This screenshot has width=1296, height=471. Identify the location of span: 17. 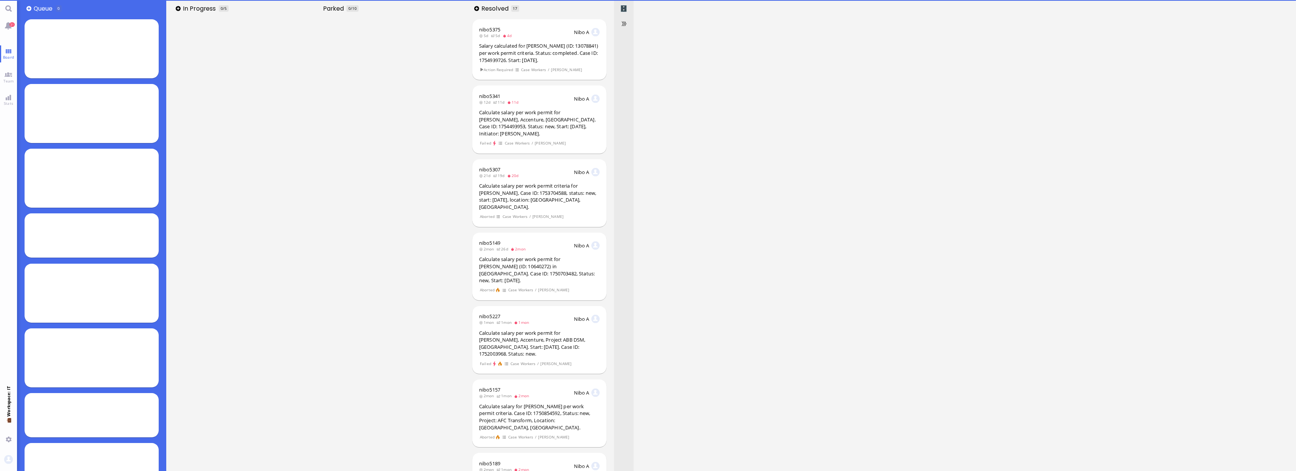
(515, 8).